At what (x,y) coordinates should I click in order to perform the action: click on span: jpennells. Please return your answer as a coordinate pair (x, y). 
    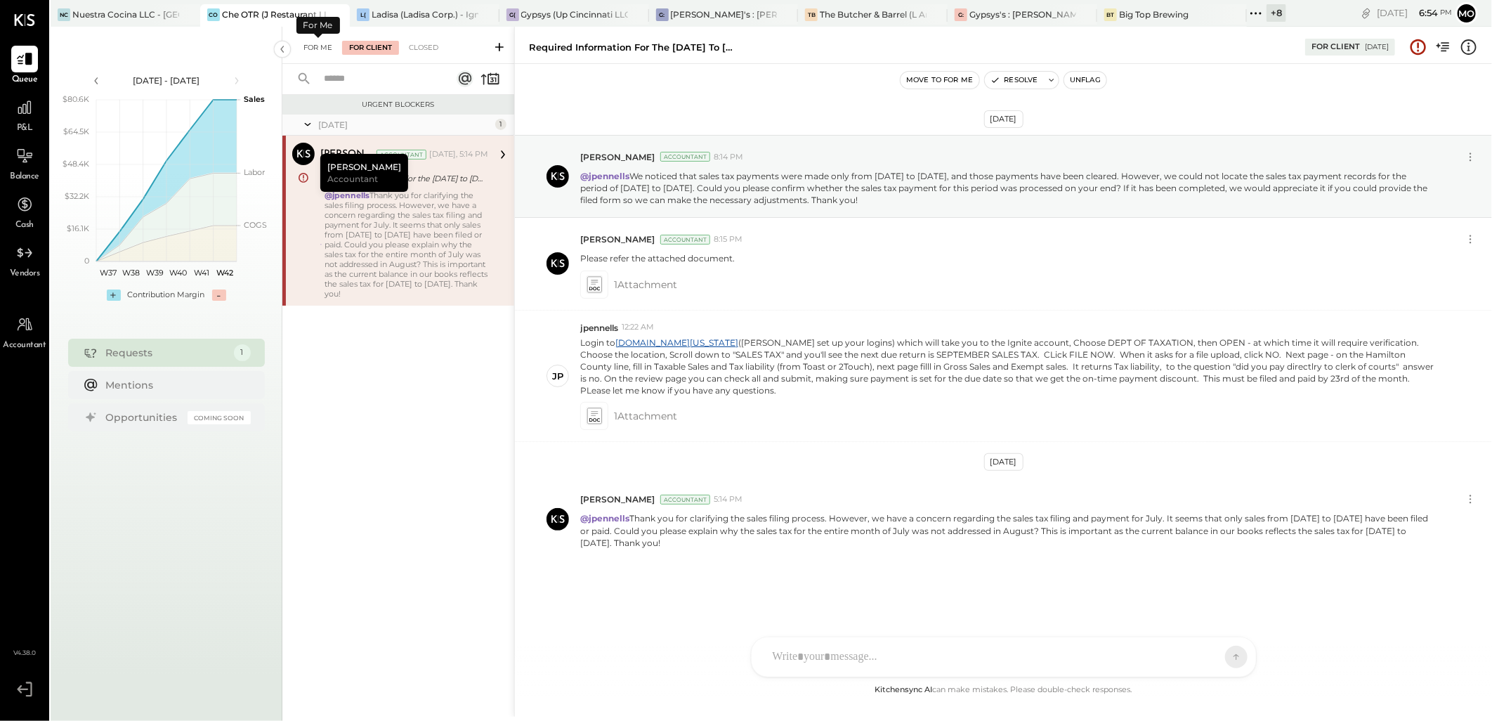
    Looking at the image, I should click on (599, 327).